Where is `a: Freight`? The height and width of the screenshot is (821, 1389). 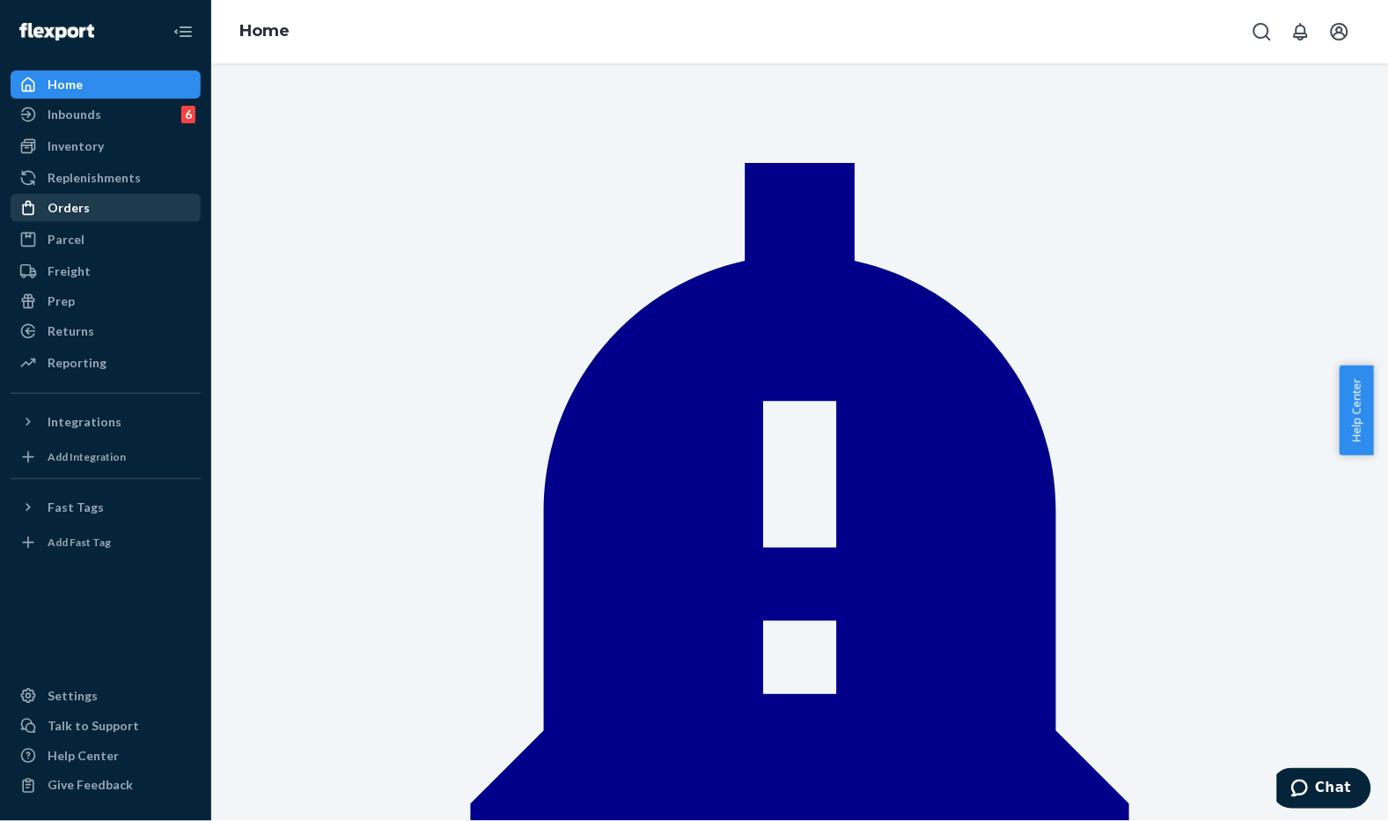 a: Freight is located at coordinates (106, 271).